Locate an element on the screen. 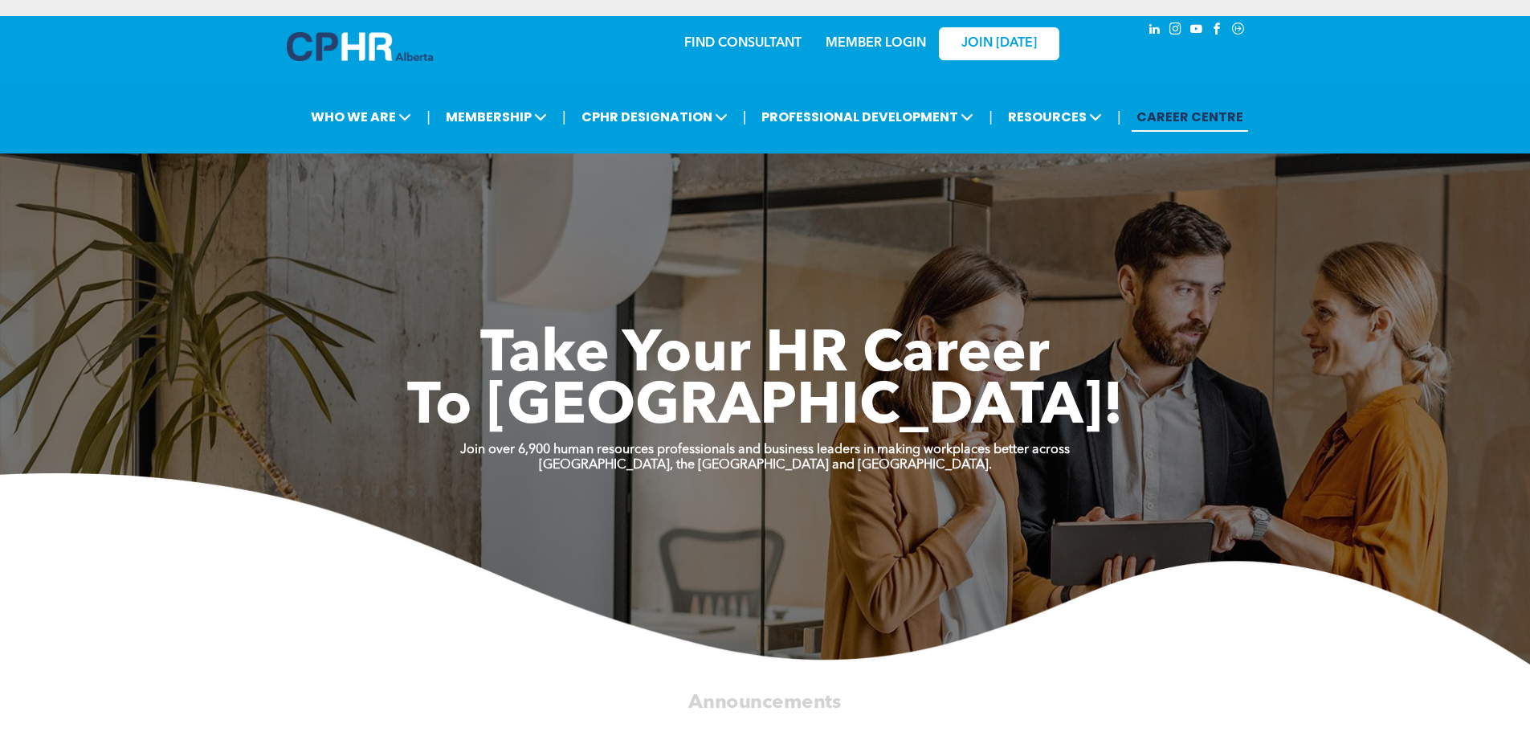 The height and width of the screenshot is (732, 1530). img: A blue and white logo for cp alberta is located at coordinates (360, 47).